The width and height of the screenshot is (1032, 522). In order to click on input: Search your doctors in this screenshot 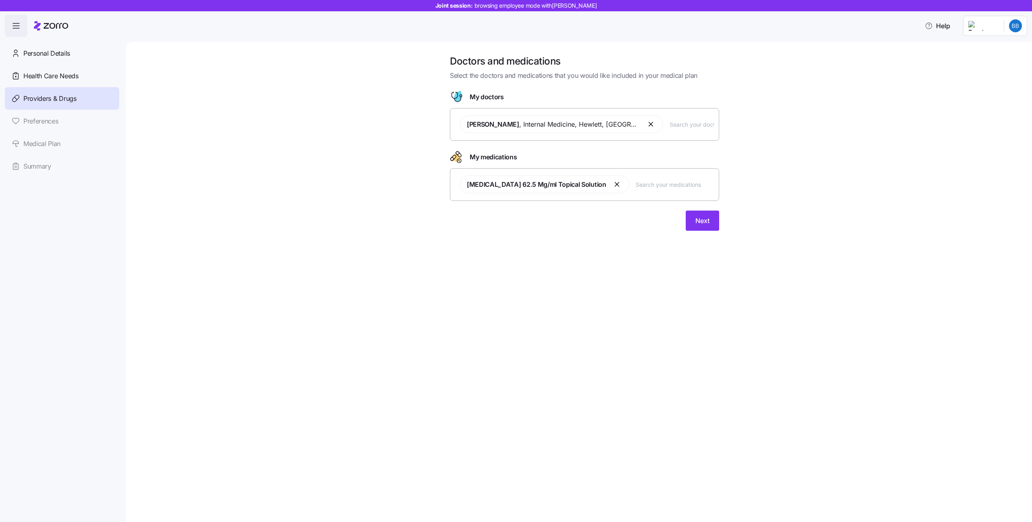, I will do `click(692, 124)`.